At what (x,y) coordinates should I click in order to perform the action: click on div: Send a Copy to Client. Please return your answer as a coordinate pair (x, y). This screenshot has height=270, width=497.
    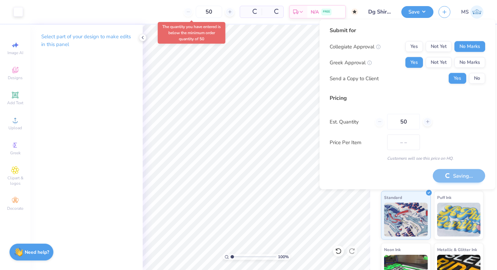
    Looking at the image, I should click on (354, 78).